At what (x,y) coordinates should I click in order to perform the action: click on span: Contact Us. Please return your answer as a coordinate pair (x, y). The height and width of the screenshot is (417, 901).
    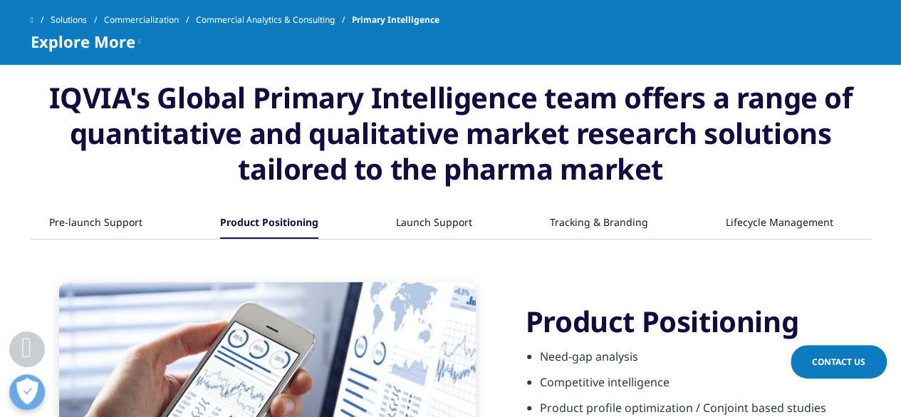
    Looking at the image, I should click on (838, 361).